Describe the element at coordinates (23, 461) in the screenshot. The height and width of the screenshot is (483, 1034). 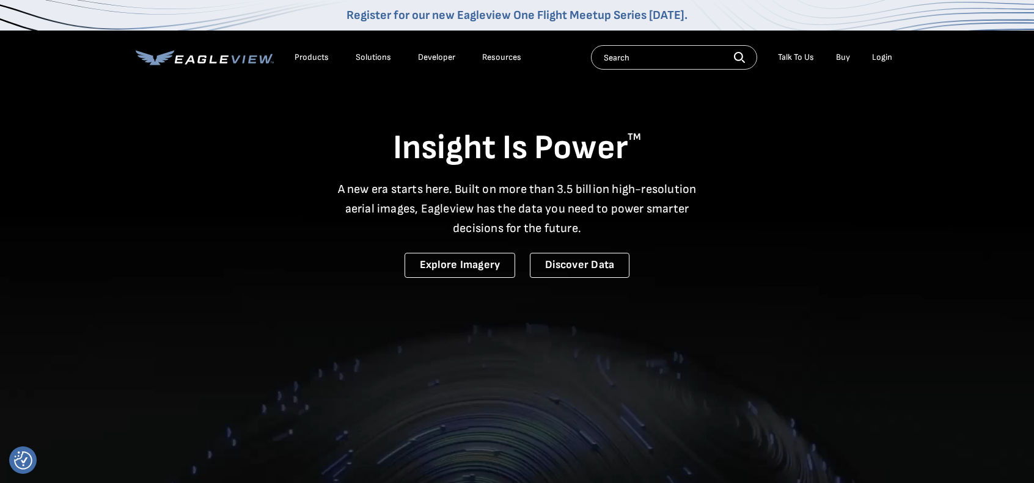
I see `button: Consent Preferences` at that location.